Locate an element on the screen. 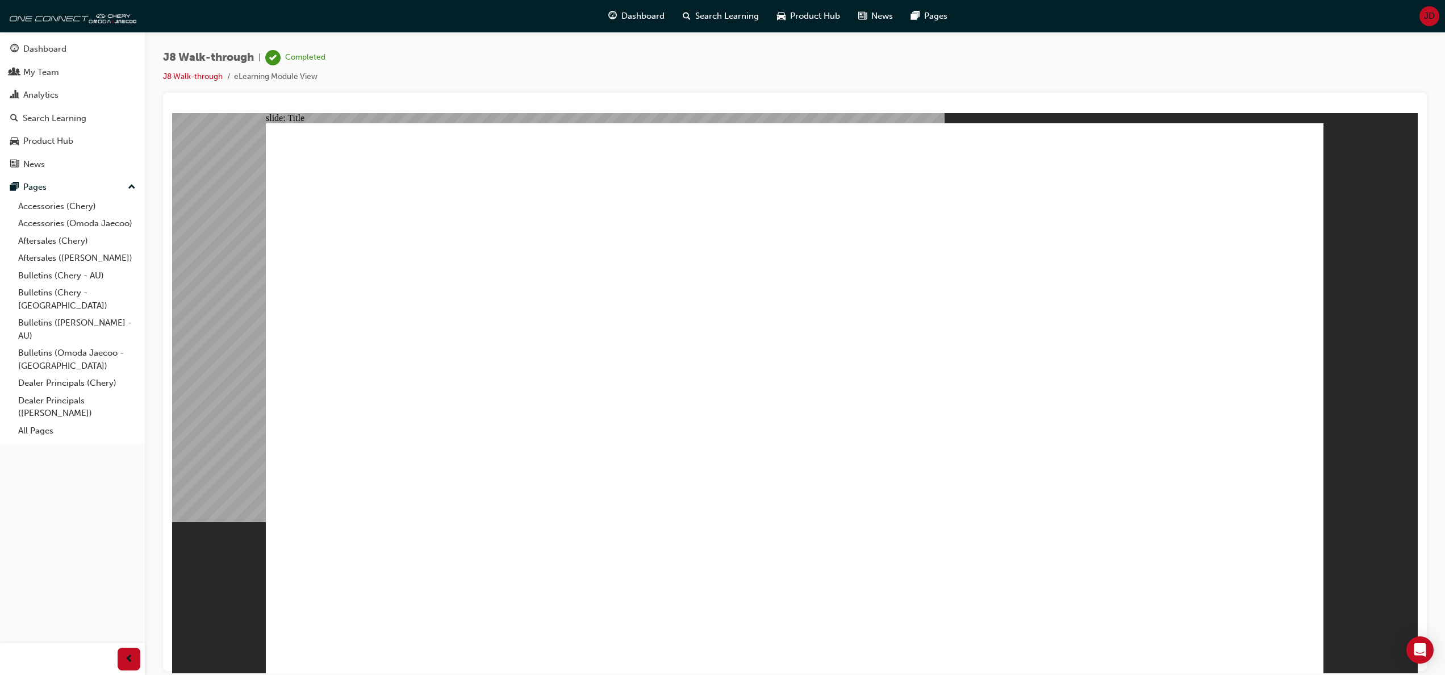 The width and height of the screenshot is (1445, 675). span: learningRecordVerb_COMPLETE-icon is located at coordinates (273, 57).